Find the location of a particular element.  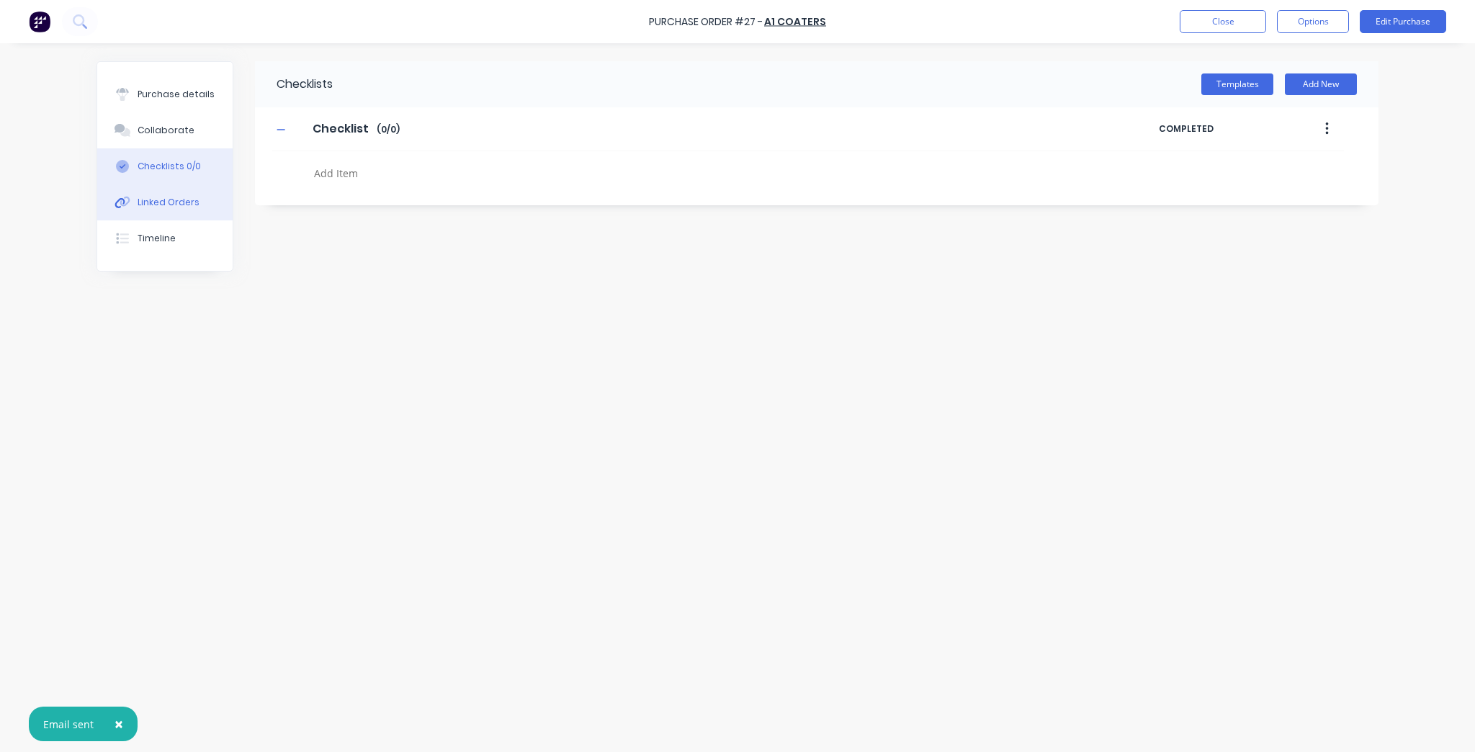

button: Templates is located at coordinates (1237, 84).